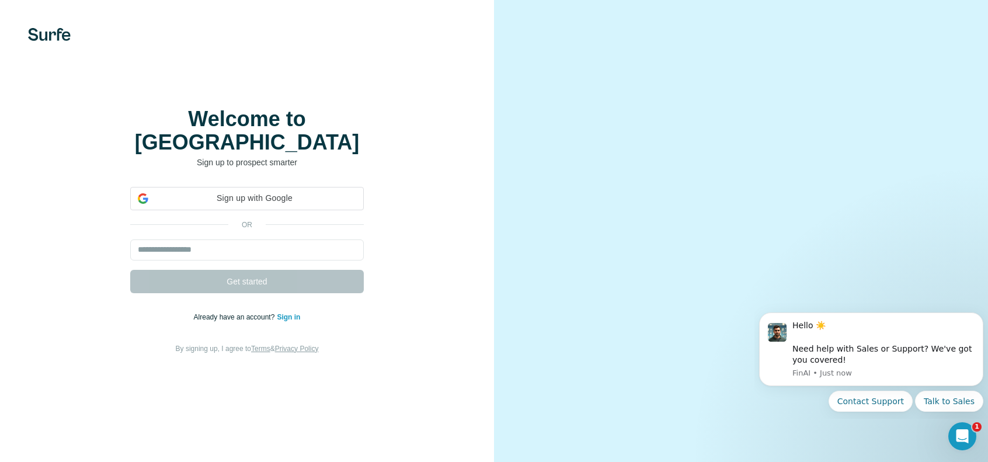 This screenshot has height=462, width=988. Describe the element at coordinates (247, 349) in the screenshot. I see `span: By signing up, I agree to &` at that location.